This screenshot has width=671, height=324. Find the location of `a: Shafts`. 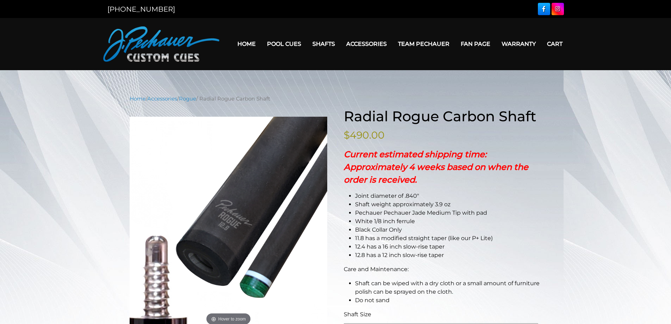

a: Shafts is located at coordinates (324, 44).